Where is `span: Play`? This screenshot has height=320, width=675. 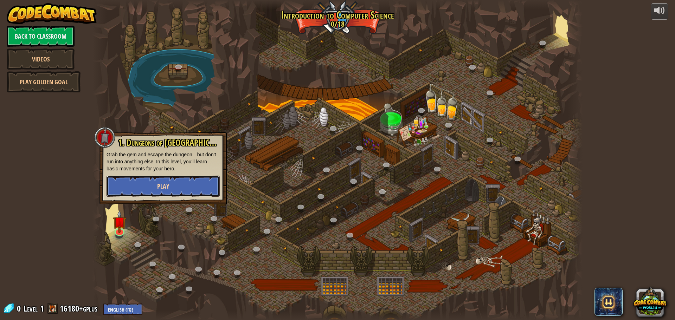
span: Play is located at coordinates (163, 186).